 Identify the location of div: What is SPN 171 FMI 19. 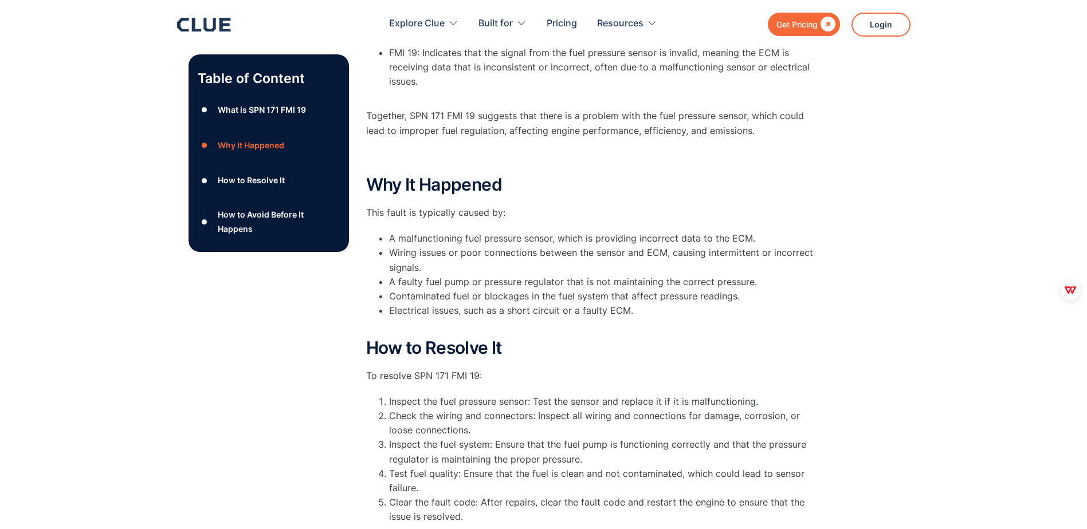
(262, 109).